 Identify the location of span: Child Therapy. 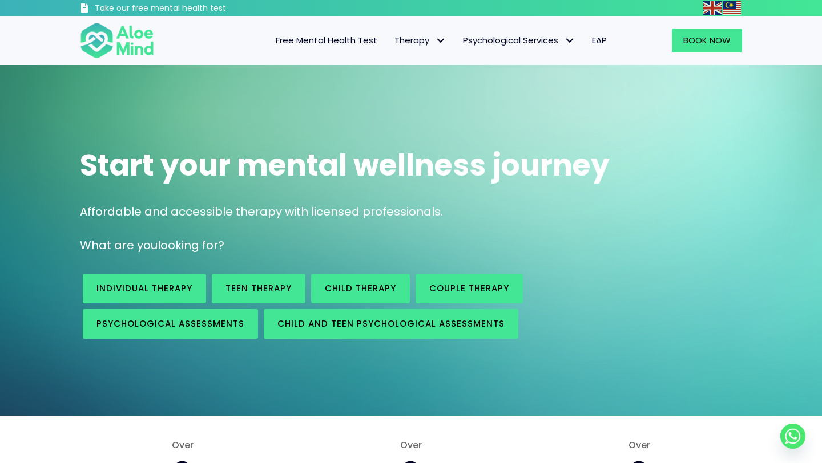
(360, 288).